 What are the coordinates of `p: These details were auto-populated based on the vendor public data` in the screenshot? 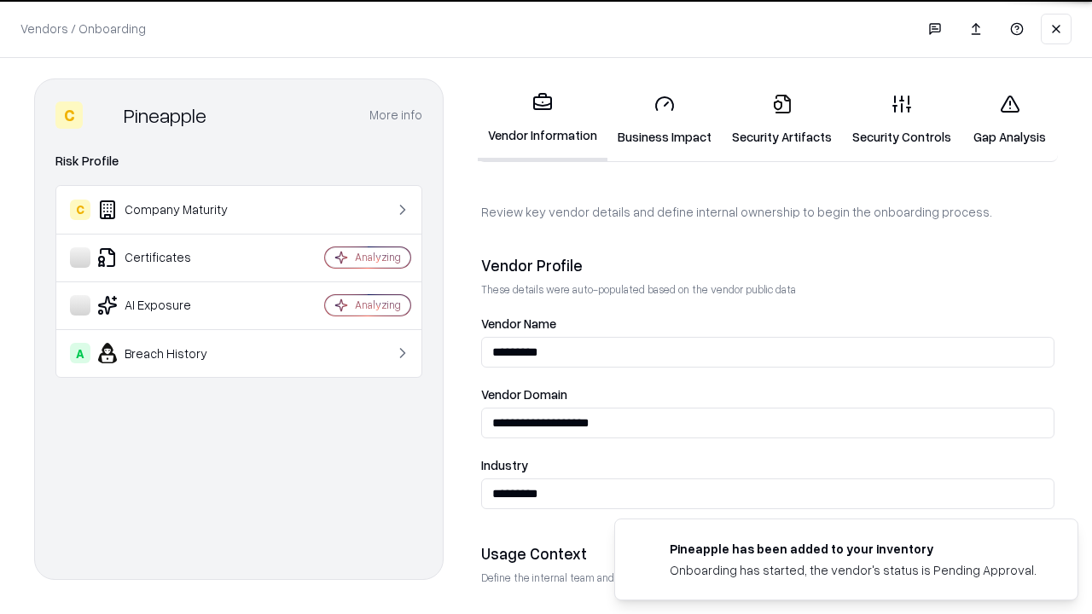 It's located at (768, 289).